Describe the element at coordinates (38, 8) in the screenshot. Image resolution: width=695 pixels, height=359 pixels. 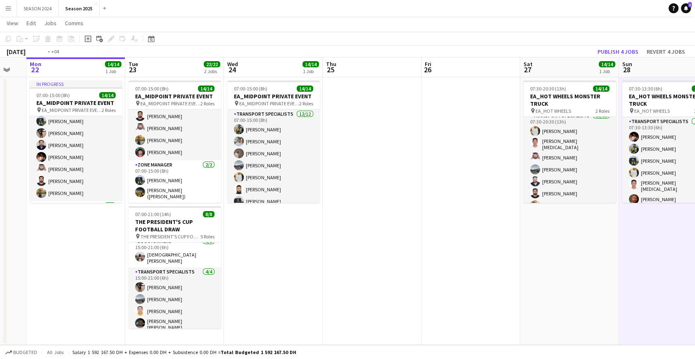
I see `button: SEASON 2024` at that location.